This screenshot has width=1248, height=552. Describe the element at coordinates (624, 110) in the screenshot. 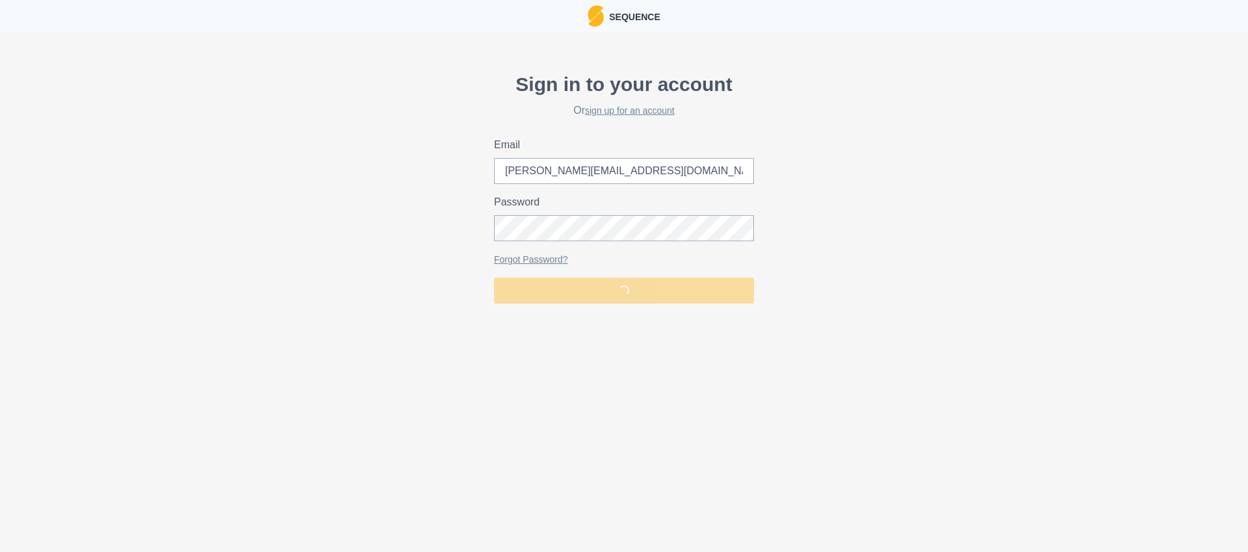

I see `h2: Or` at that location.